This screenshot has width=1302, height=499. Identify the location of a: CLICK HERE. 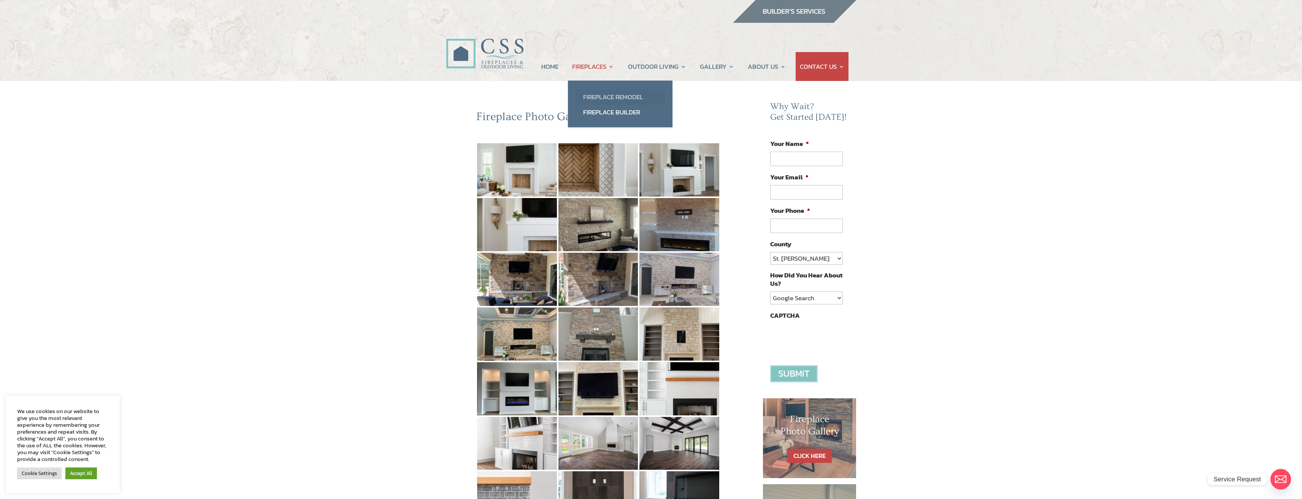
(809, 456).